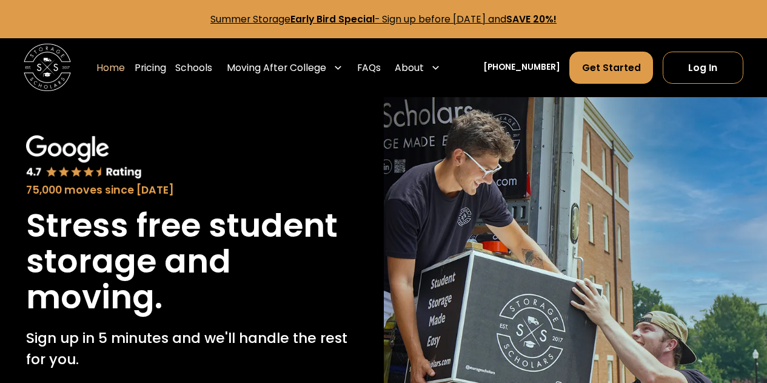 The image size is (767, 383). I want to click on h1: Stress free student storage and moving., so click(192, 261).